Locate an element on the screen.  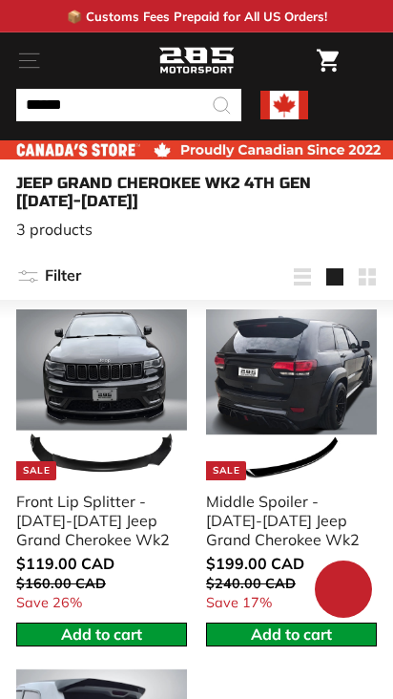
span: $240.00 CAD is located at coordinates (251, 583).